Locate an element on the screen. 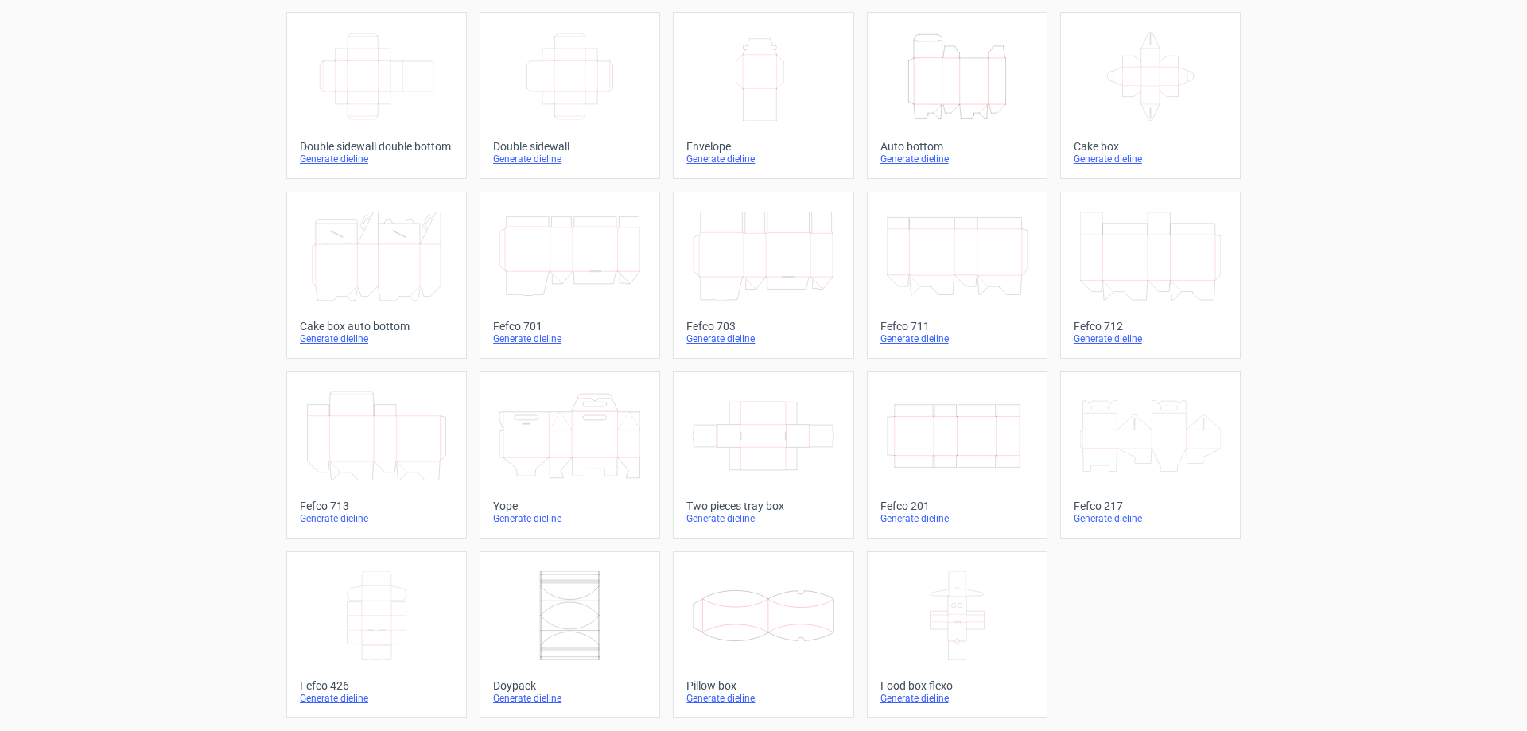 The width and height of the screenshot is (1527, 731). div: Fefco 201 is located at coordinates (957, 506).